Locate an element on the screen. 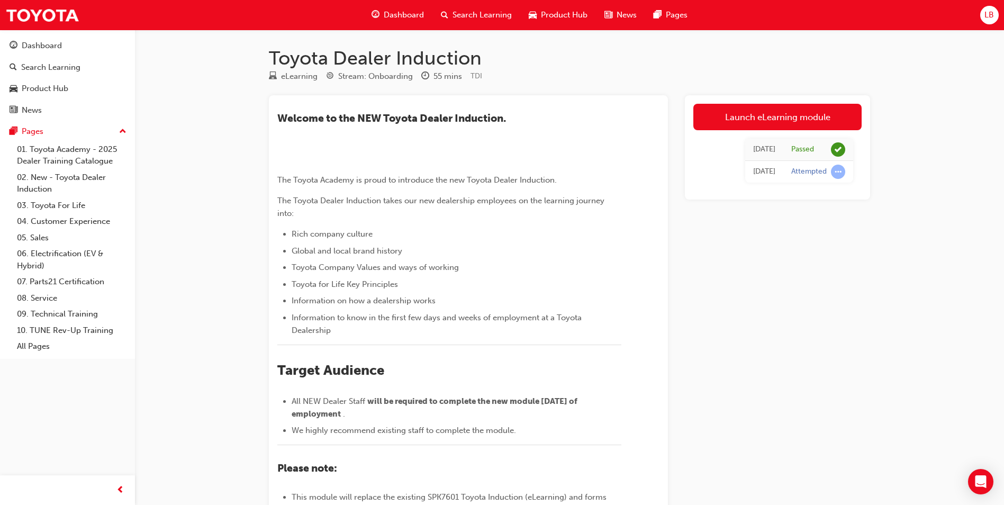  a: Launch eLearning module is located at coordinates (777, 117).